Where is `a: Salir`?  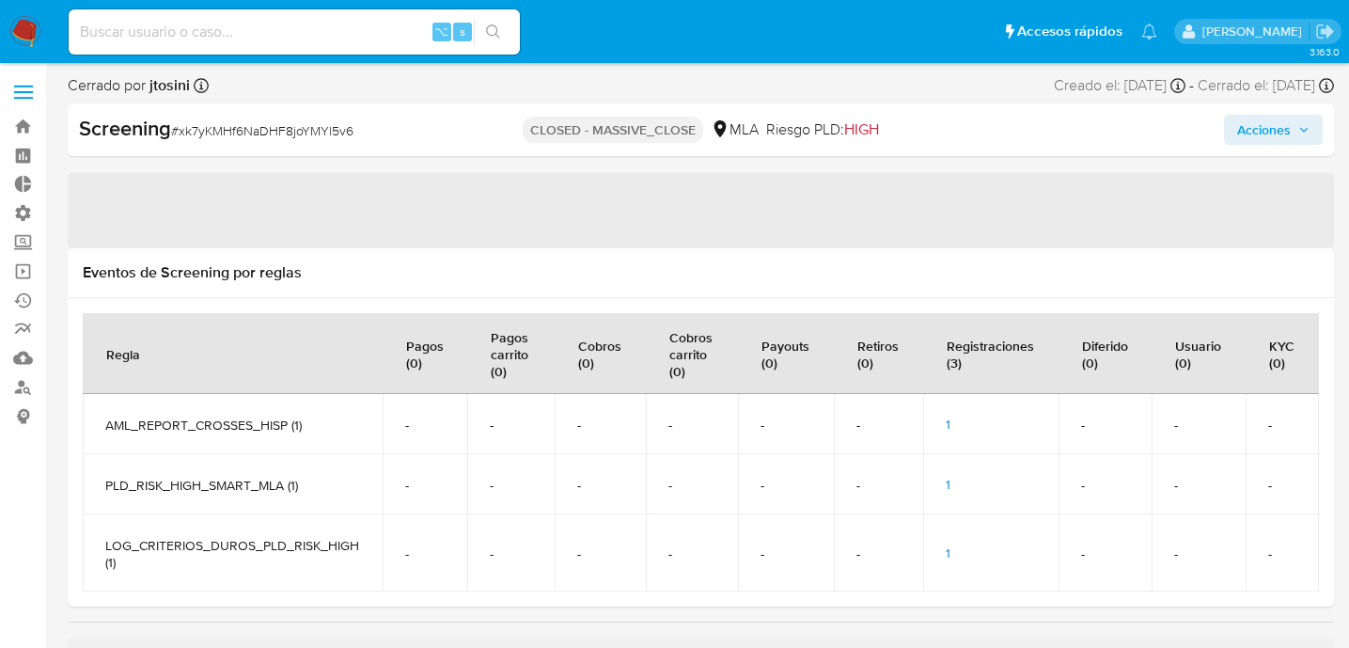 a: Salir is located at coordinates (1325, 31).